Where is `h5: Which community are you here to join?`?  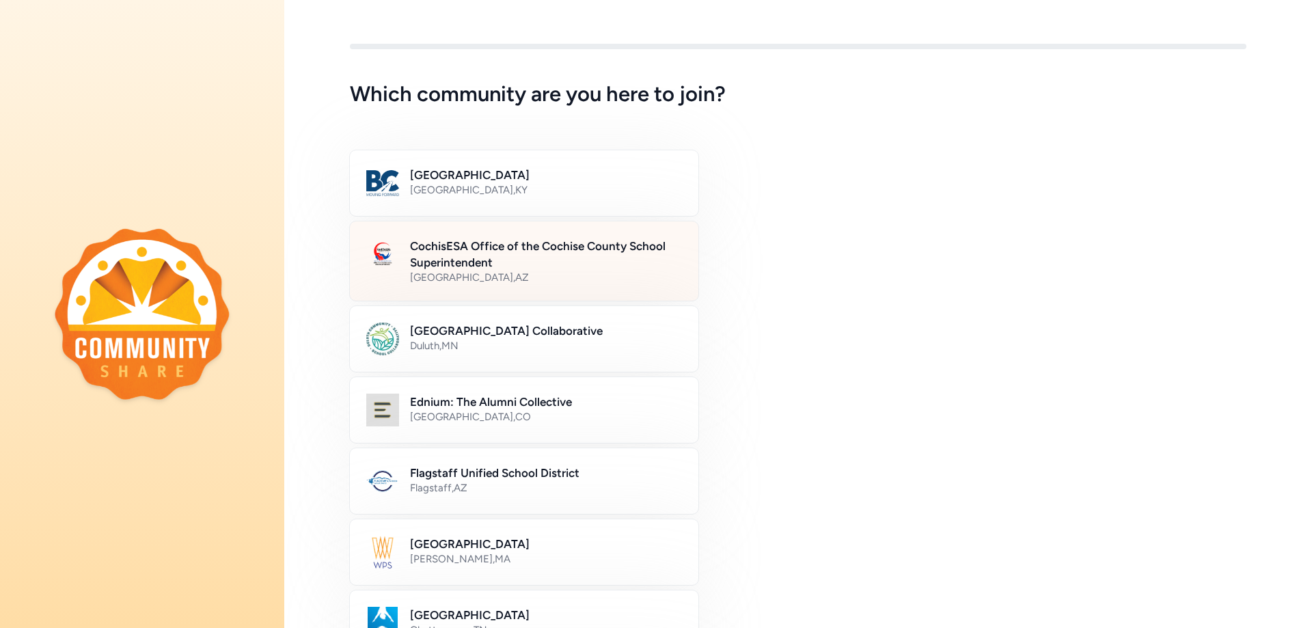
h5: Which community are you here to join? is located at coordinates (798, 94).